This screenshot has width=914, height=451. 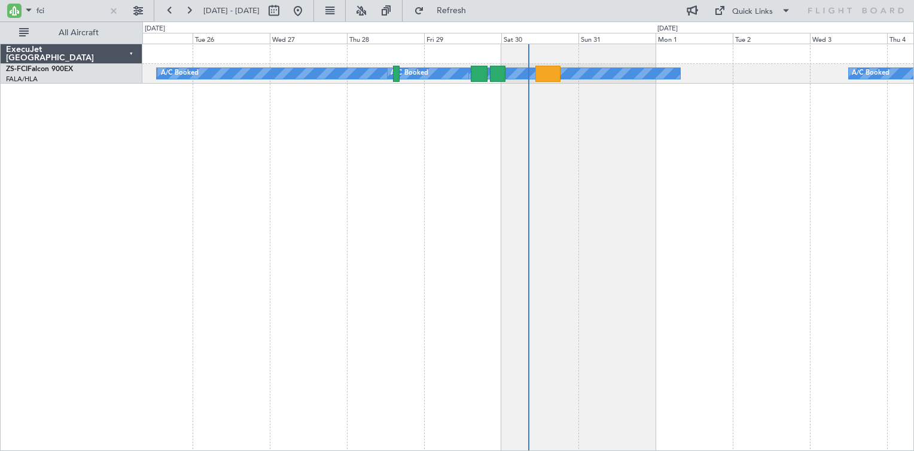 What do you see at coordinates (462, 38) in the screenshot?
I see `div: Fri 29` at bounding box center [462, 38].